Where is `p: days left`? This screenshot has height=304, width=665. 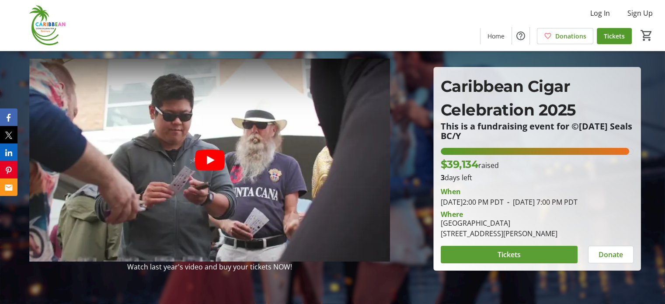
p: days left is located at coordinates (537, 177).